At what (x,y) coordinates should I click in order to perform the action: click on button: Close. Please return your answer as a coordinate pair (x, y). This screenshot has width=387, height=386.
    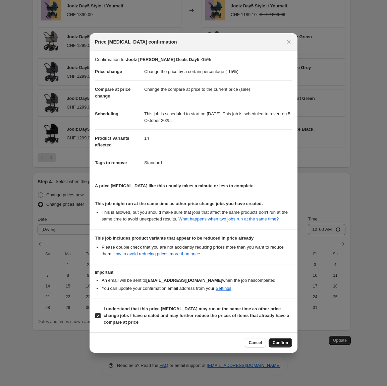
    Looking at the image, I should click on (289, 42).